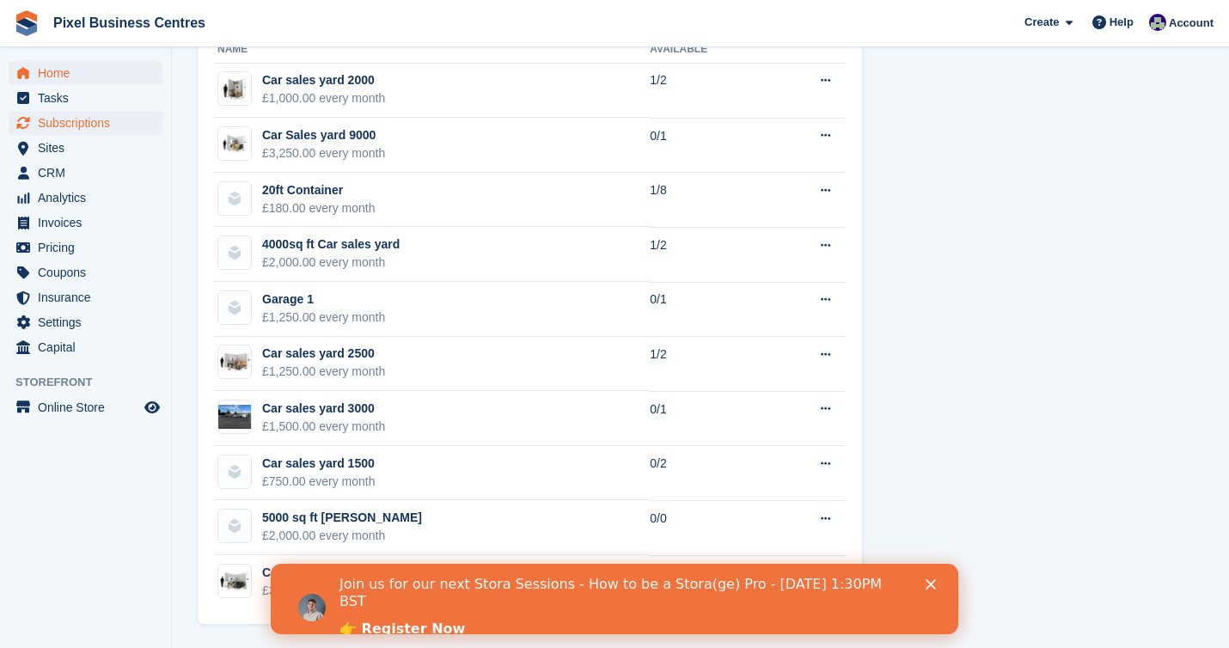 The height and width of the screenshot is (648, 1229). Describe the element at coordinates (89, 322) in the screenshot. I see `span: Settings` at that location.